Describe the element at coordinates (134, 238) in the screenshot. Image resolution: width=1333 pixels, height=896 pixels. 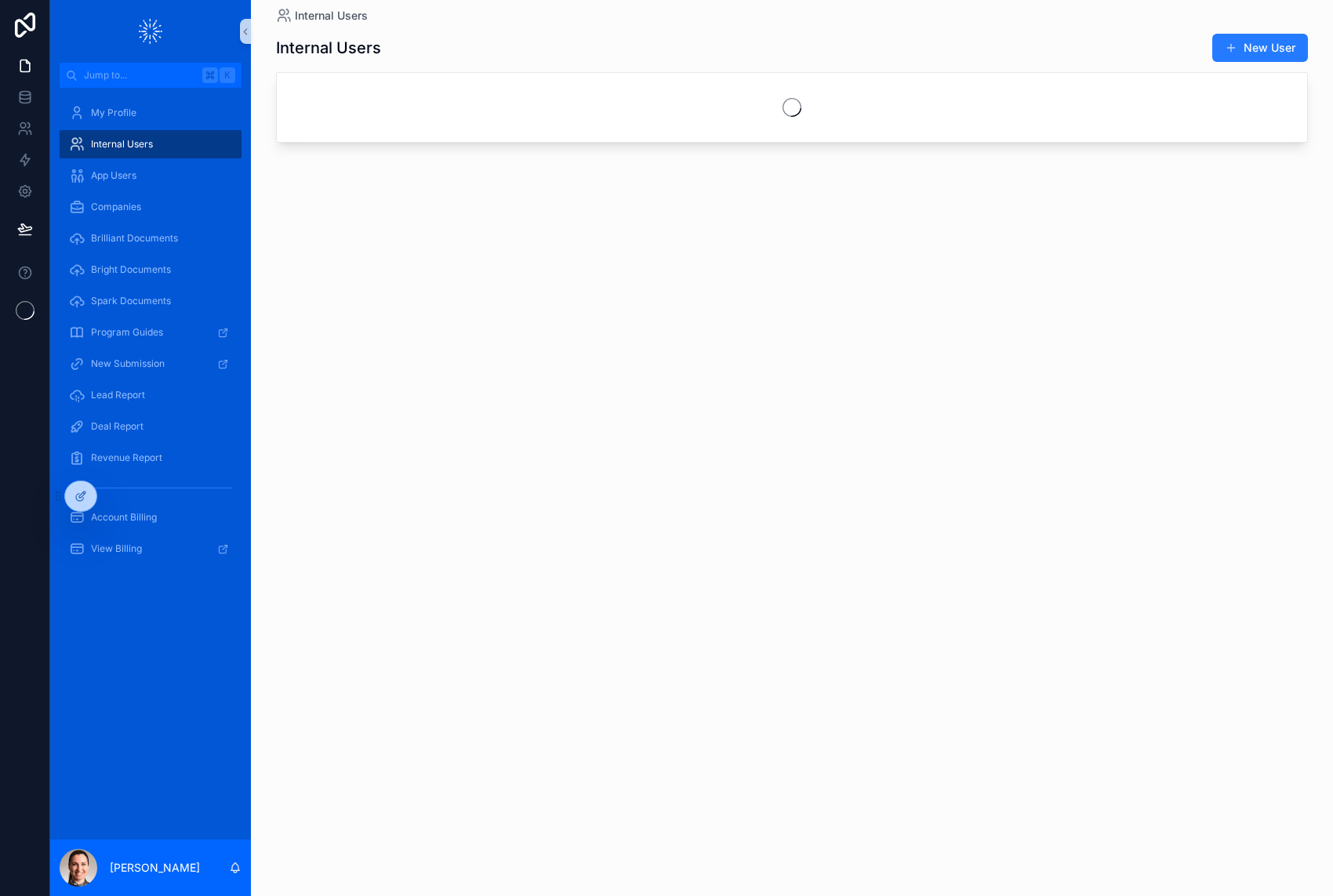
I see `span: Brilliant Documents` at that location.